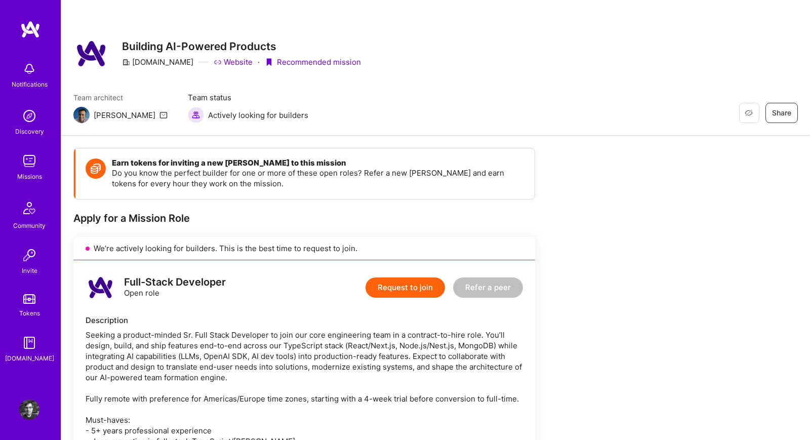 This screenshot has width=810, height=440. What do you see at coordinates (29, 299) in the screenshot?
I see `img: tokens` at bounding box center [29, 299].